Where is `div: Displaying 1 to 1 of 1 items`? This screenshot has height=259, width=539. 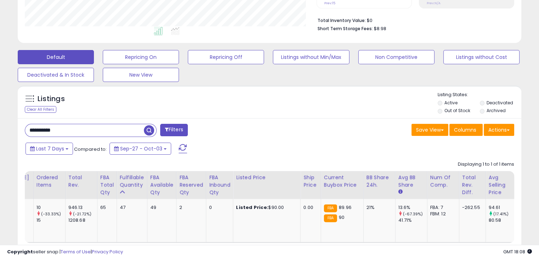
div: Displaying 1 to 1 of 1 items is located at coordinates (486, 164).